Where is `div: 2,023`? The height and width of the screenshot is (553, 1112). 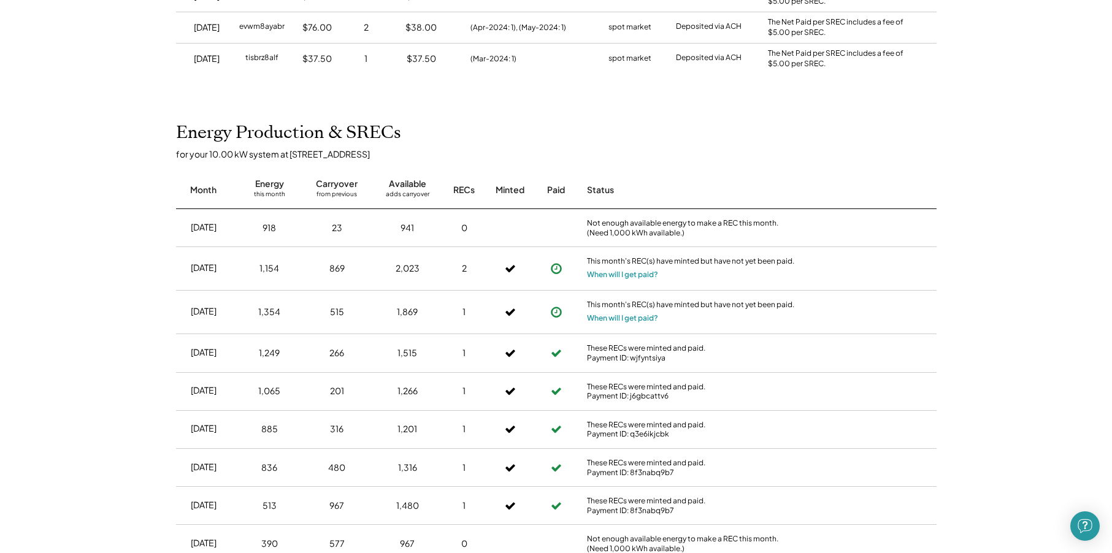 div: 2,023 is located at coordinates (407, 269).